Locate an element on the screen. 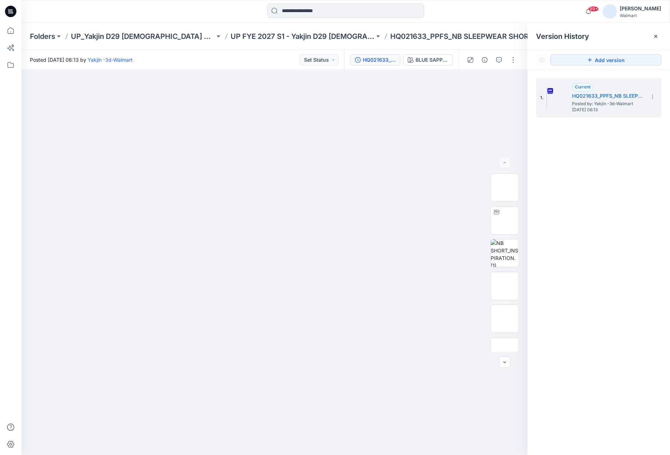 The width and height of the screenshot is (670, 455). span: 1. is located at coordinates (542, 98).